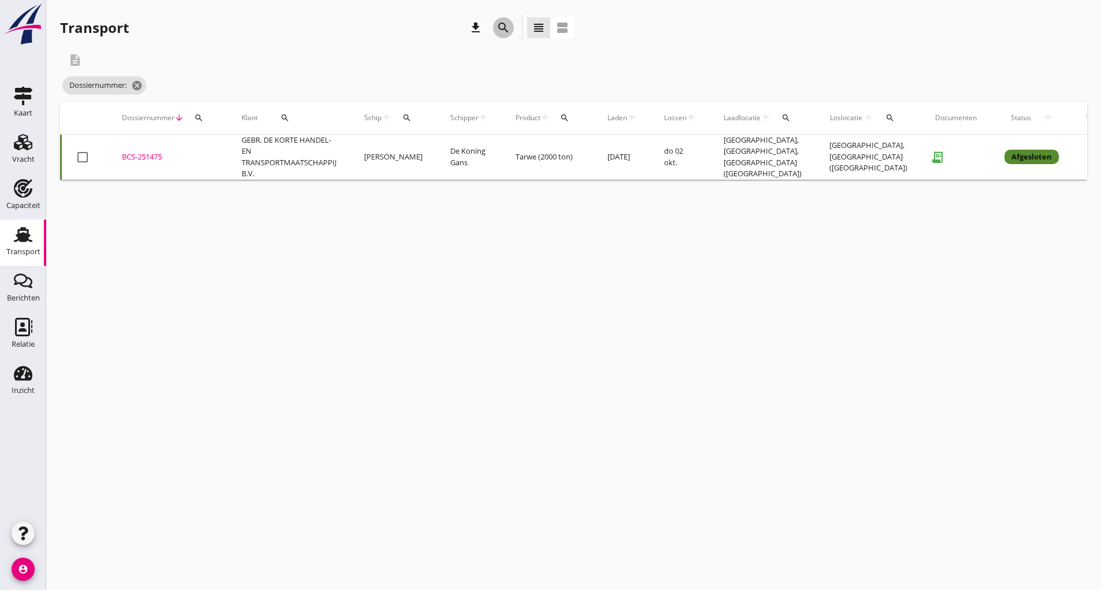 The image size is (1101, 590). Describe the element at coordinates (289, 118) in the screenshot. I see `div: Klant` at that location.